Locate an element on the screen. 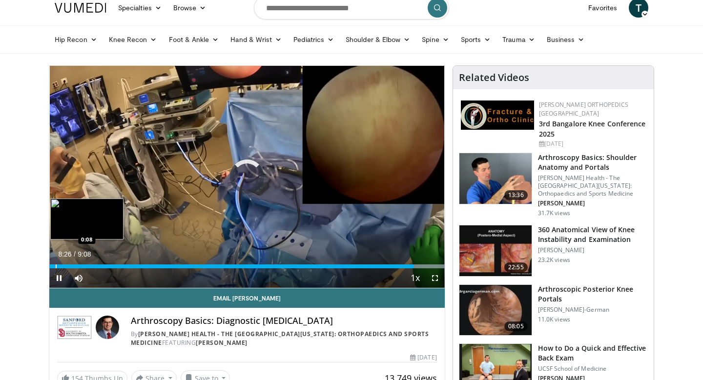 This screenshot has width=703, height=380. img: Avatar is located at coordinates (107, 328).